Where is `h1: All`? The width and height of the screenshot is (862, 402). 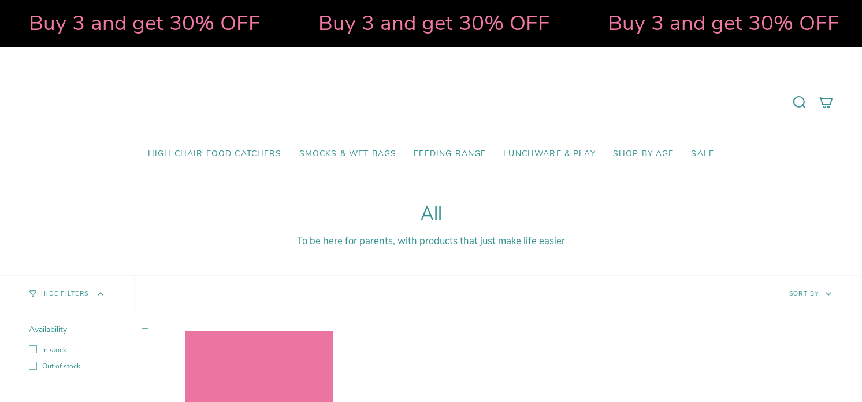 h1: All is located at coordinates (431, 214).